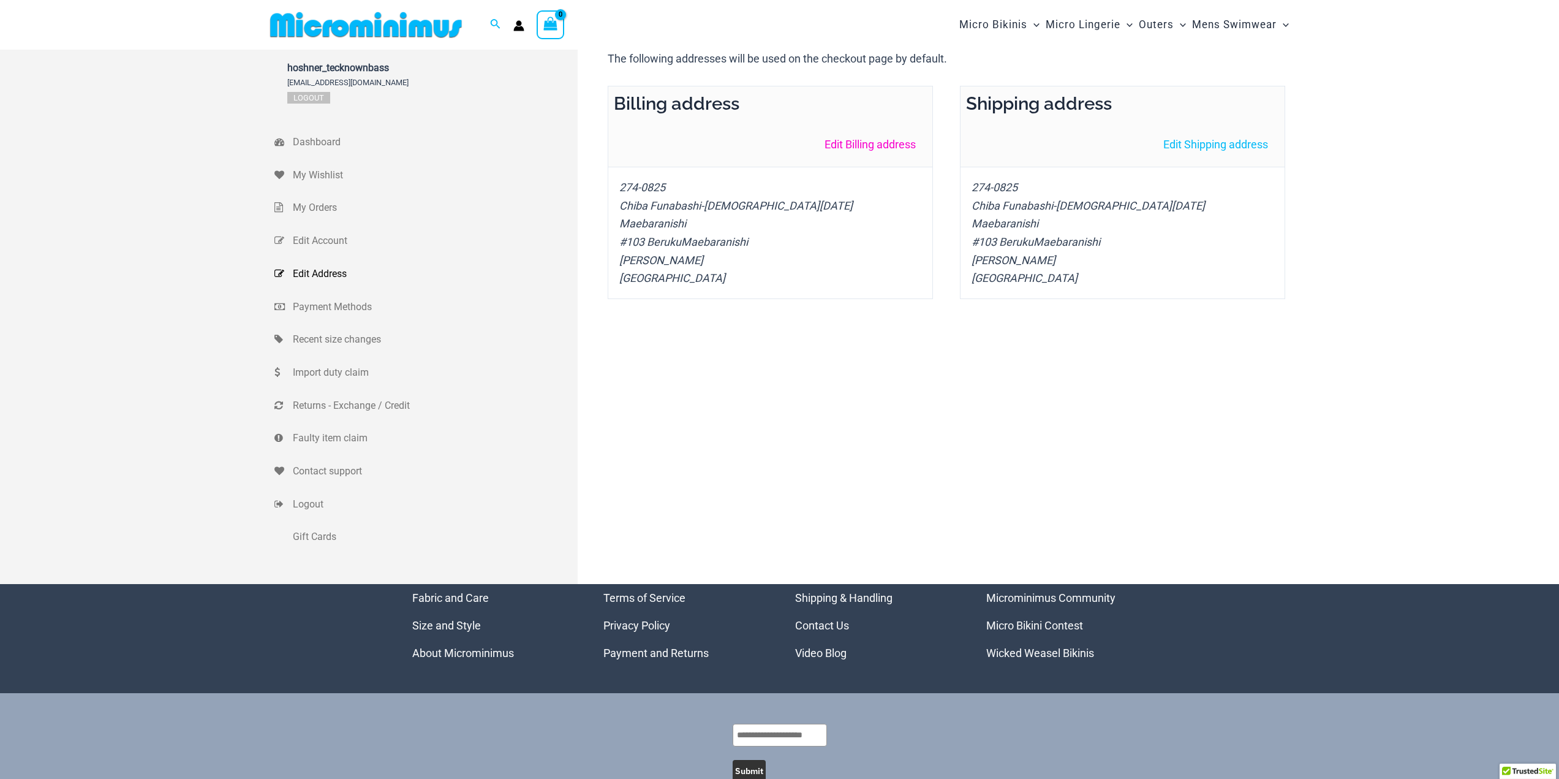  What do you see at coordinates (434, 142) in the screenshot?
I see `span: Dashboard` at bounding box center [434, 142].